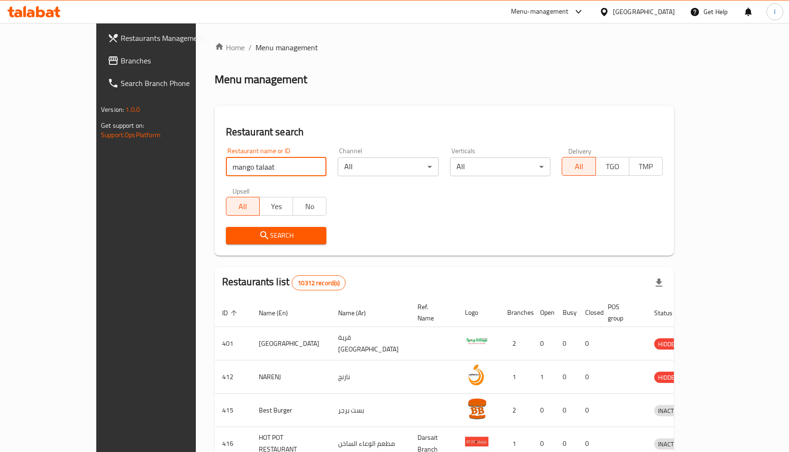  I want to click on td: 415, so click(233, 410).